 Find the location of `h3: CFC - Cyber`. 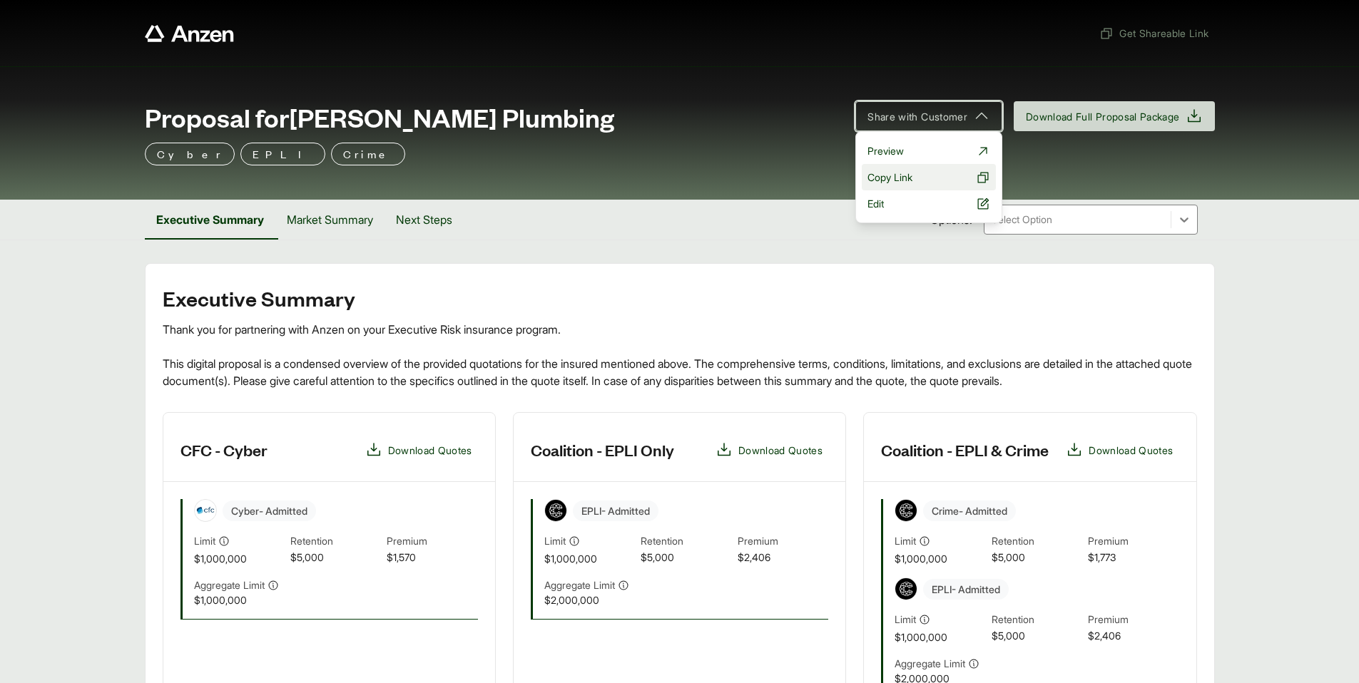

h3: CFC - Cyber is located at coordinates (224, 450).